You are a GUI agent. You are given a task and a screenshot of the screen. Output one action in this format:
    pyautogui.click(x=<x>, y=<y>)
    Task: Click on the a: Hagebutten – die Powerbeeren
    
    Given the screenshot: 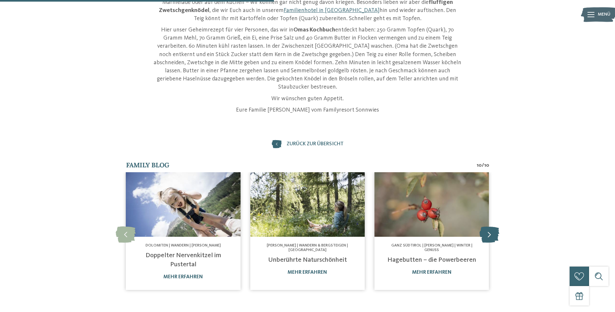 What is the action you would take?
    pyautogui.click(x=432, y=260)
    